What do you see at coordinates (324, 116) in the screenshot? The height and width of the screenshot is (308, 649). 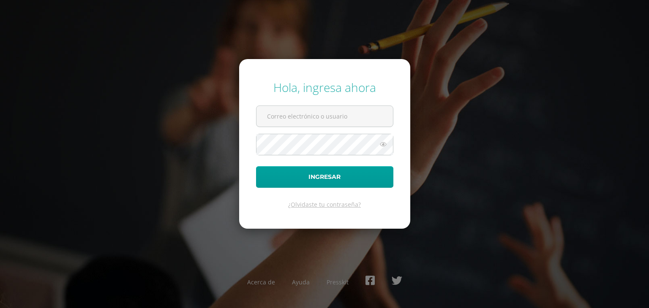 I see `input: Correo electrónico o usuario` at bounding box center [324, 116].